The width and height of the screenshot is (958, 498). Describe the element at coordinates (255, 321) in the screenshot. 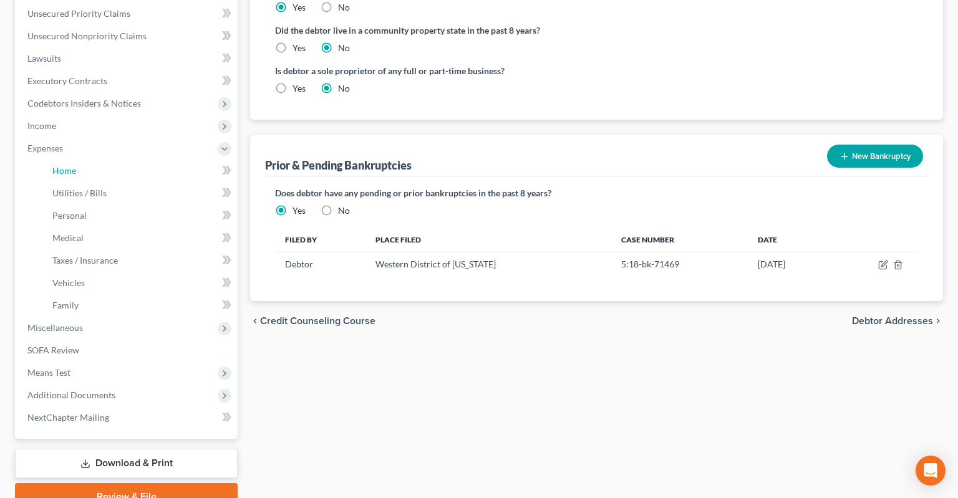

I see `i: chevron_left` at that location.